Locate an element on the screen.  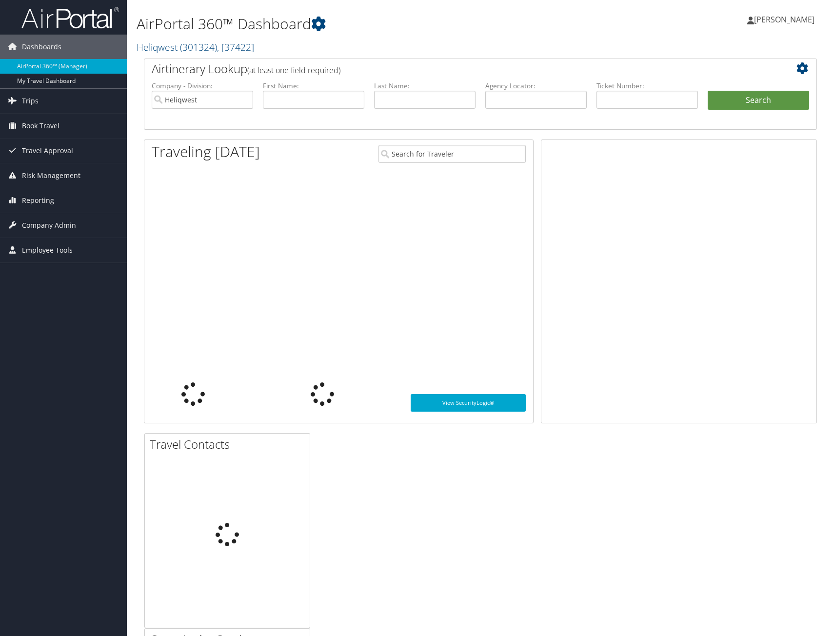
input: Search for Traveler is located at coordinates (452, 154).